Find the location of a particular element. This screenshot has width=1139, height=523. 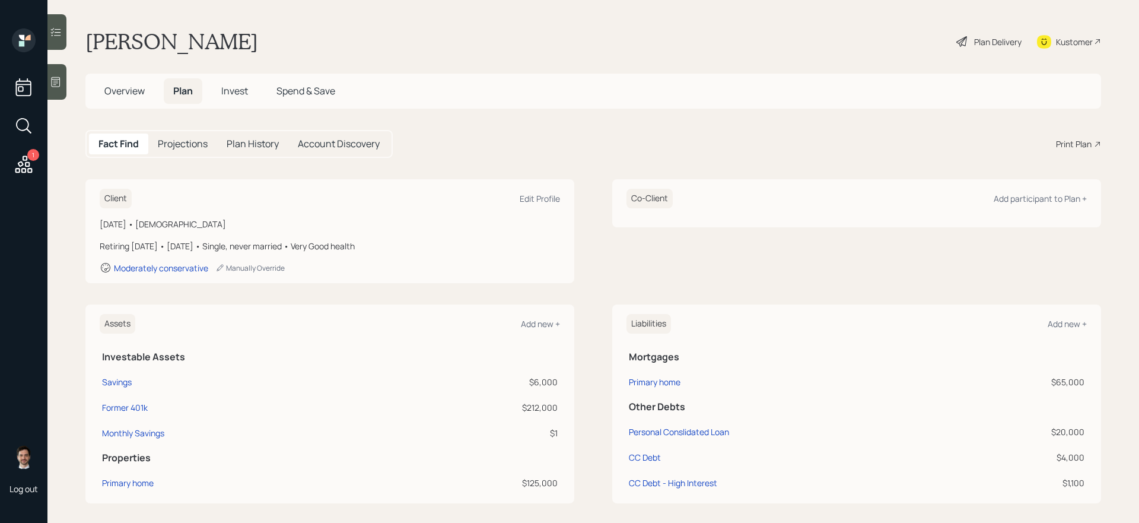

div: Kustomer is located at coordinates (1075, 42).